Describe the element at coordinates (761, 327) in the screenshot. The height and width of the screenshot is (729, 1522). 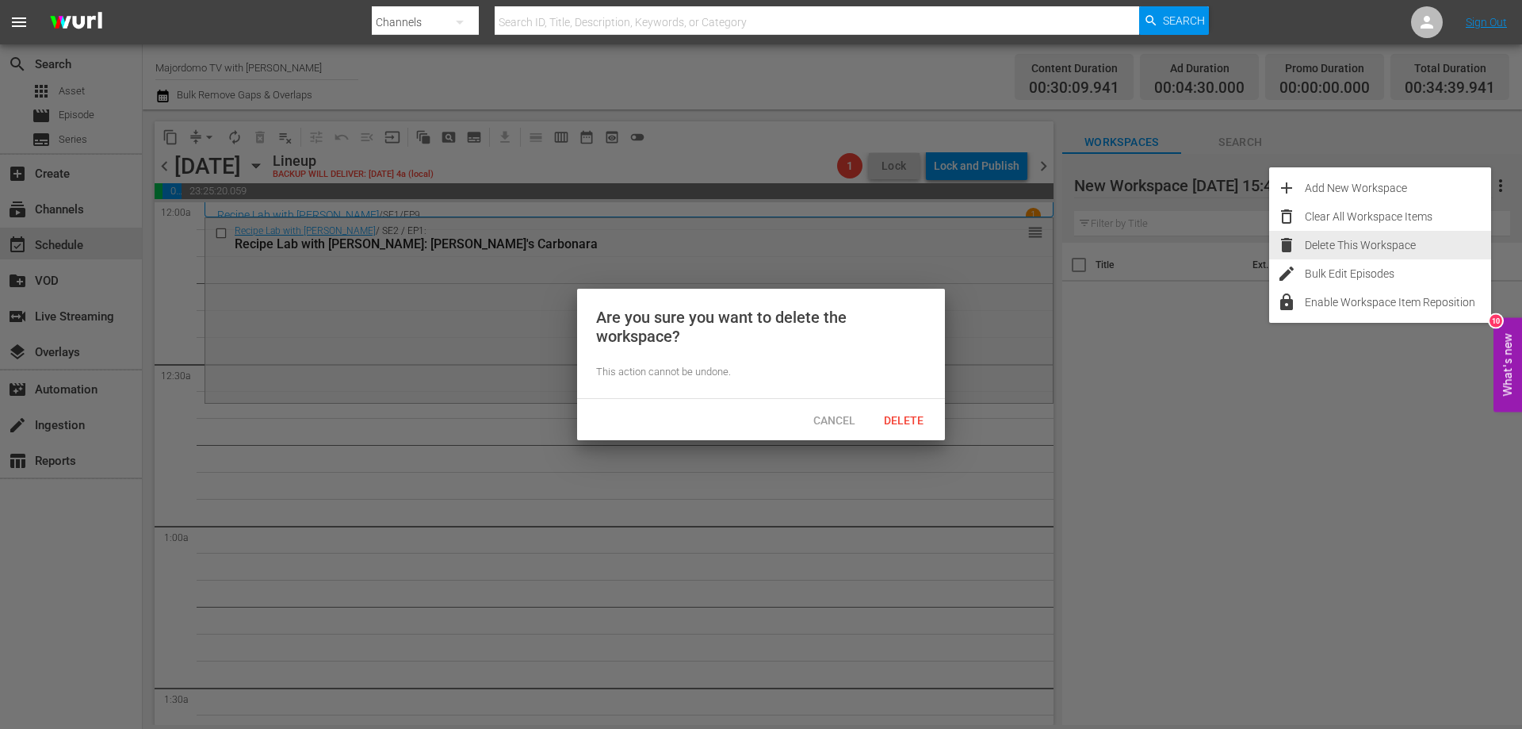
I see `div: Are you sure you want to delete the workspace?` at that location.